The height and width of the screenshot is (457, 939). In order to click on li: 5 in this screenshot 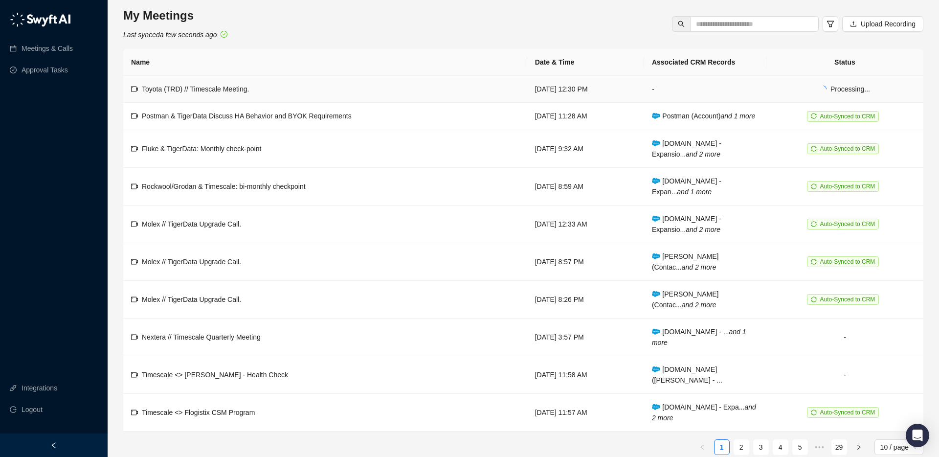, I will do `click(800, 447)`.